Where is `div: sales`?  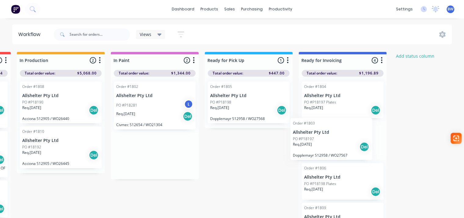 div: sales is located at coordinates (229, 9).